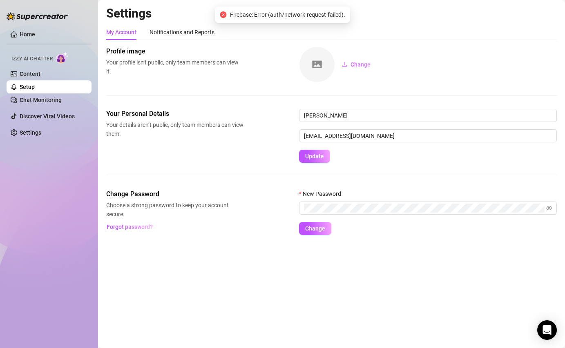 The height and width of the screenshot is (348, 565). Describe the element at coordinates (175, 210) in the screenshot. I see `span: Choose a strong password to keep your account secure.` at that location.